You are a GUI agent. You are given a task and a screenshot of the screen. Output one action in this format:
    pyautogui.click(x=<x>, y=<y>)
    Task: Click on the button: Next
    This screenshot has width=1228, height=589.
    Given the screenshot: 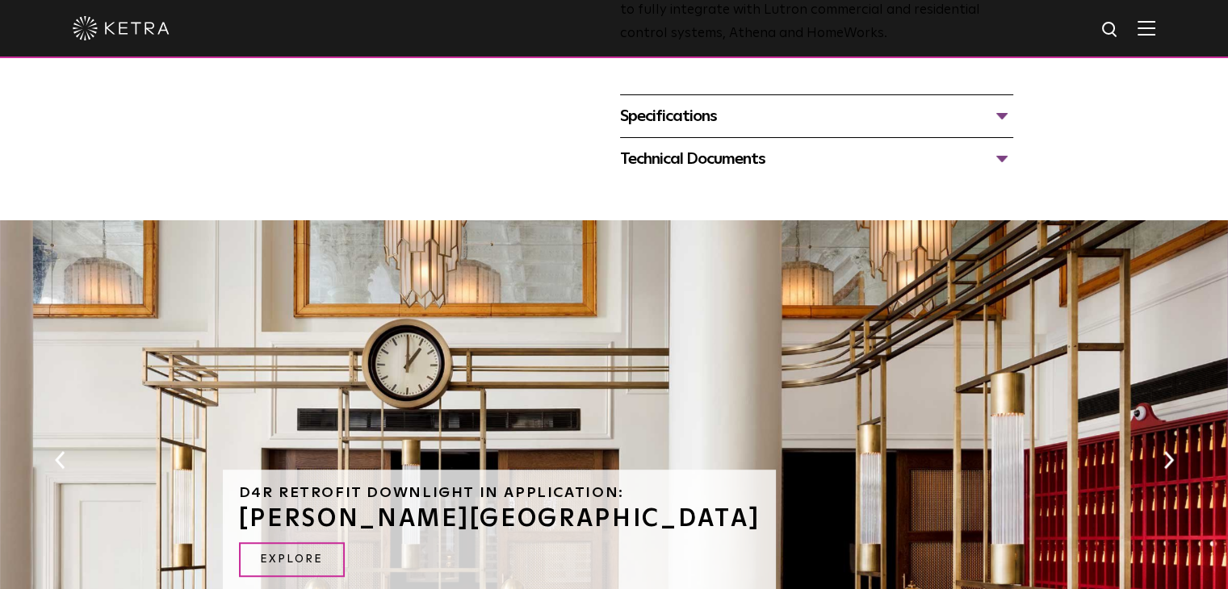 What is the action you would take?
    pyautogui.click(x=1168, y=460)
    